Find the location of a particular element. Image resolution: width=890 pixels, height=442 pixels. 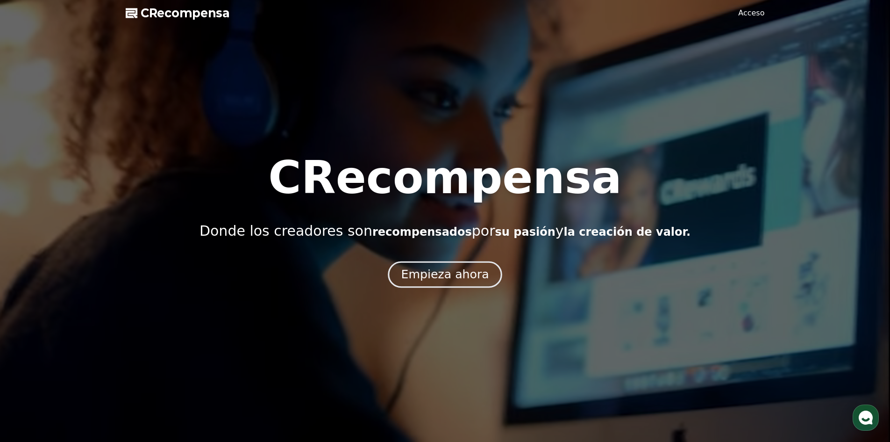

span: Messages is located at coordinates (91, 315).